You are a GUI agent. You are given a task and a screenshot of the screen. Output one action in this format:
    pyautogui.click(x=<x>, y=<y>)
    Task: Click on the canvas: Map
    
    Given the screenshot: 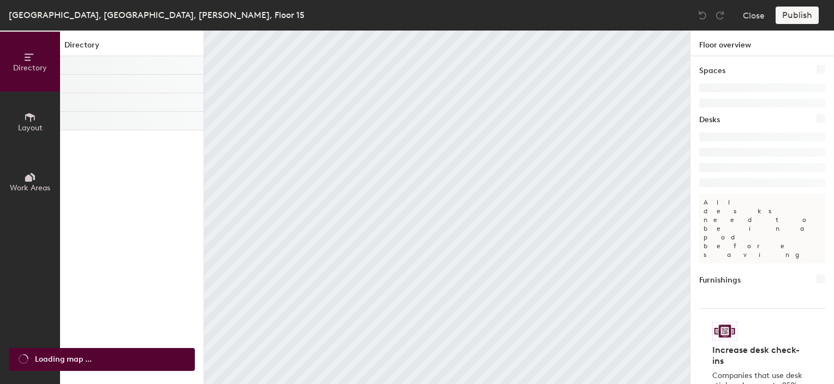 What is the action you would take?
    pyautogui.click(x=447, y=207)
    